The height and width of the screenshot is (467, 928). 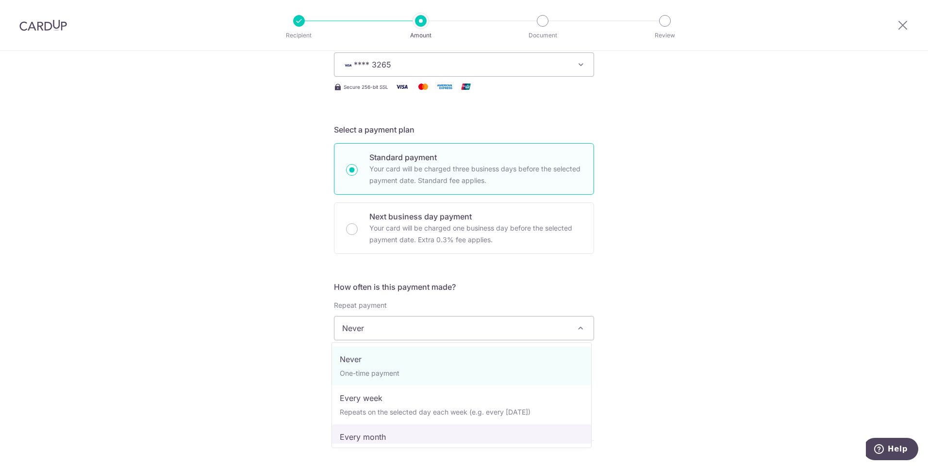 What do you see at coordinates (445, 86) in the screenshot?
I see `img: American Express` at bounding box center [445, 86].